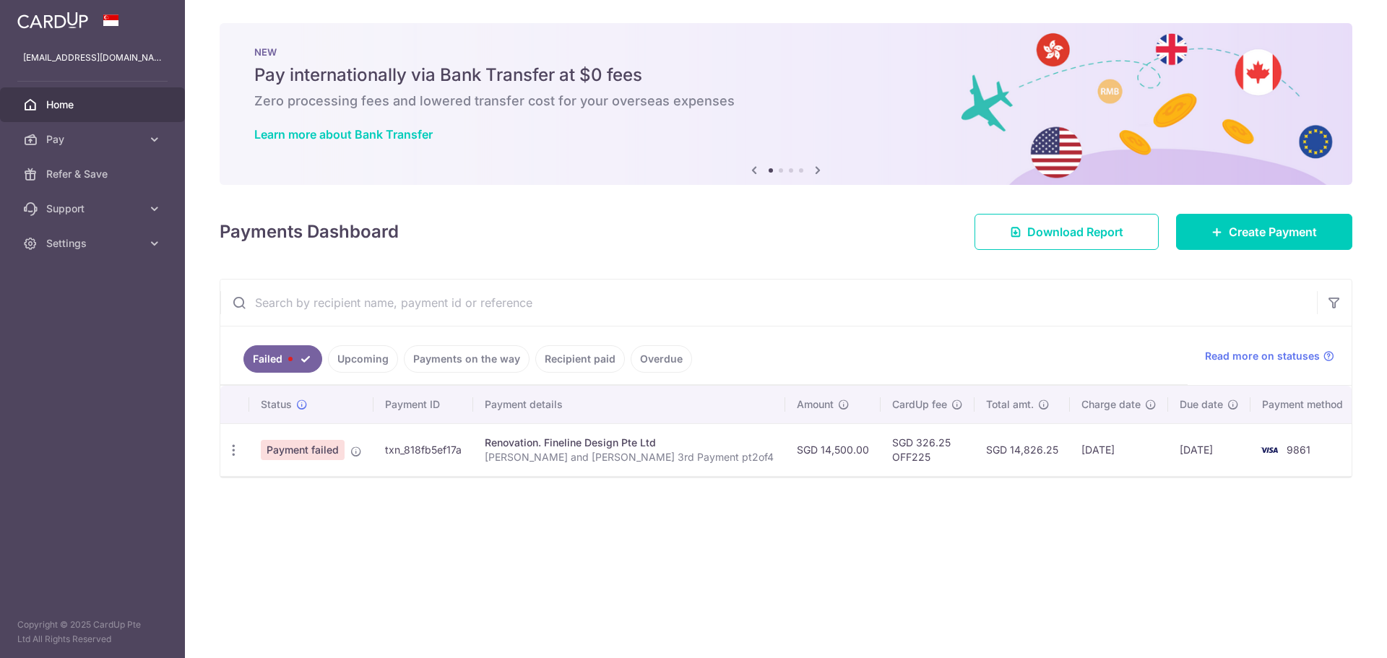 The image size is (1387, 658). I want to click on a: Learn more about Bank Transfer, so click(343, 134).